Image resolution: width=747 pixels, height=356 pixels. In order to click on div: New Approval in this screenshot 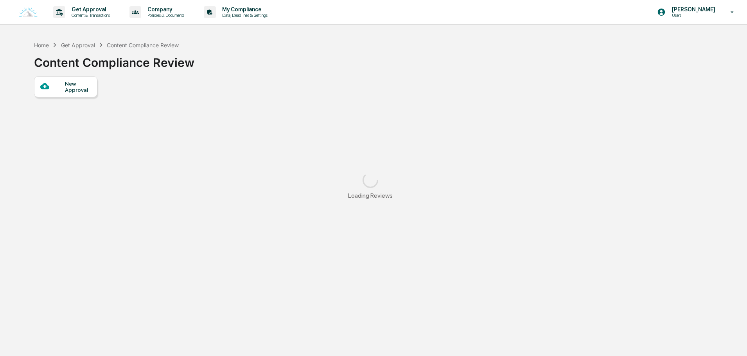, I will do `click(78, 87)`.